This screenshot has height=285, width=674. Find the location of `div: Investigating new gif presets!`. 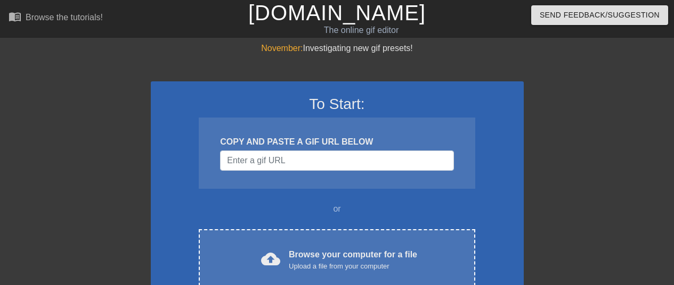

div: Investigating new gif presets! is located at coordinates (337, 48).